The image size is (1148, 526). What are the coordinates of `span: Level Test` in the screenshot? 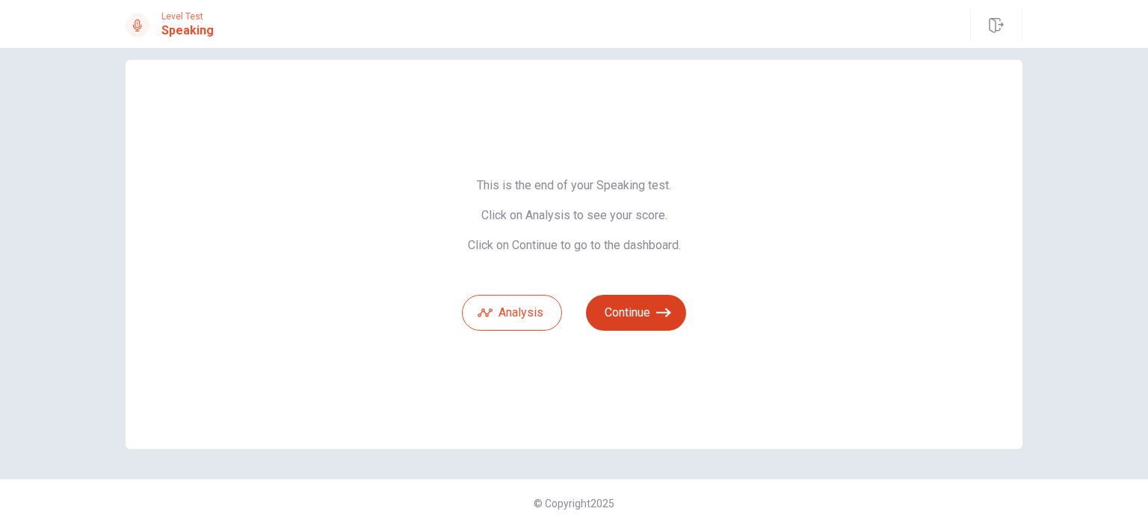 It's located at (188, 16).